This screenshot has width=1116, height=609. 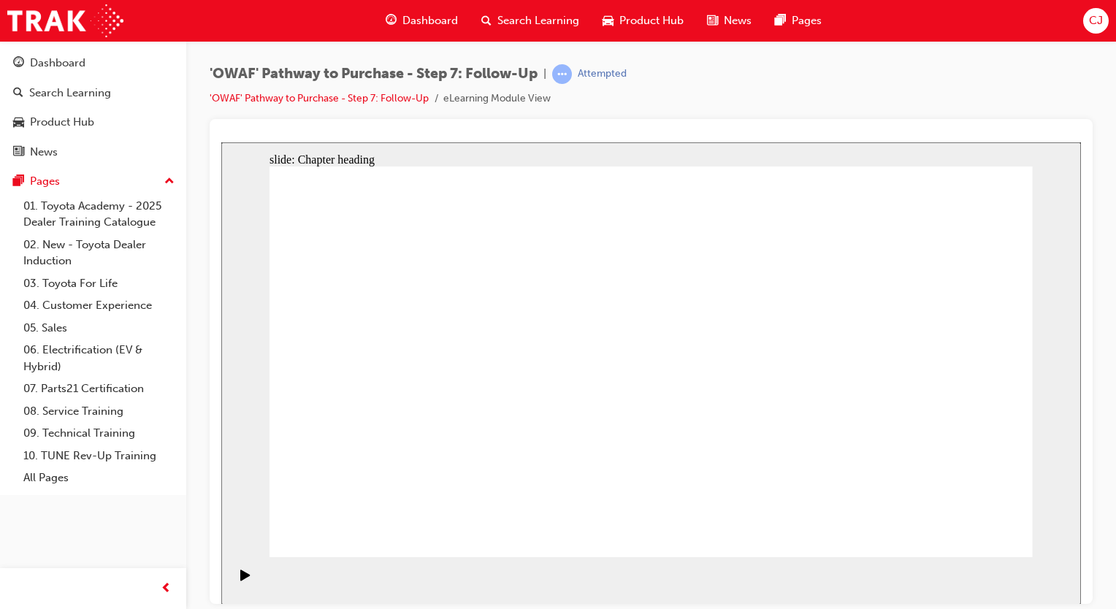 I want to click on a: 'OWAF' Pathway to Purchase - Step 7: Follow-Up, so click(x=319, y=98).